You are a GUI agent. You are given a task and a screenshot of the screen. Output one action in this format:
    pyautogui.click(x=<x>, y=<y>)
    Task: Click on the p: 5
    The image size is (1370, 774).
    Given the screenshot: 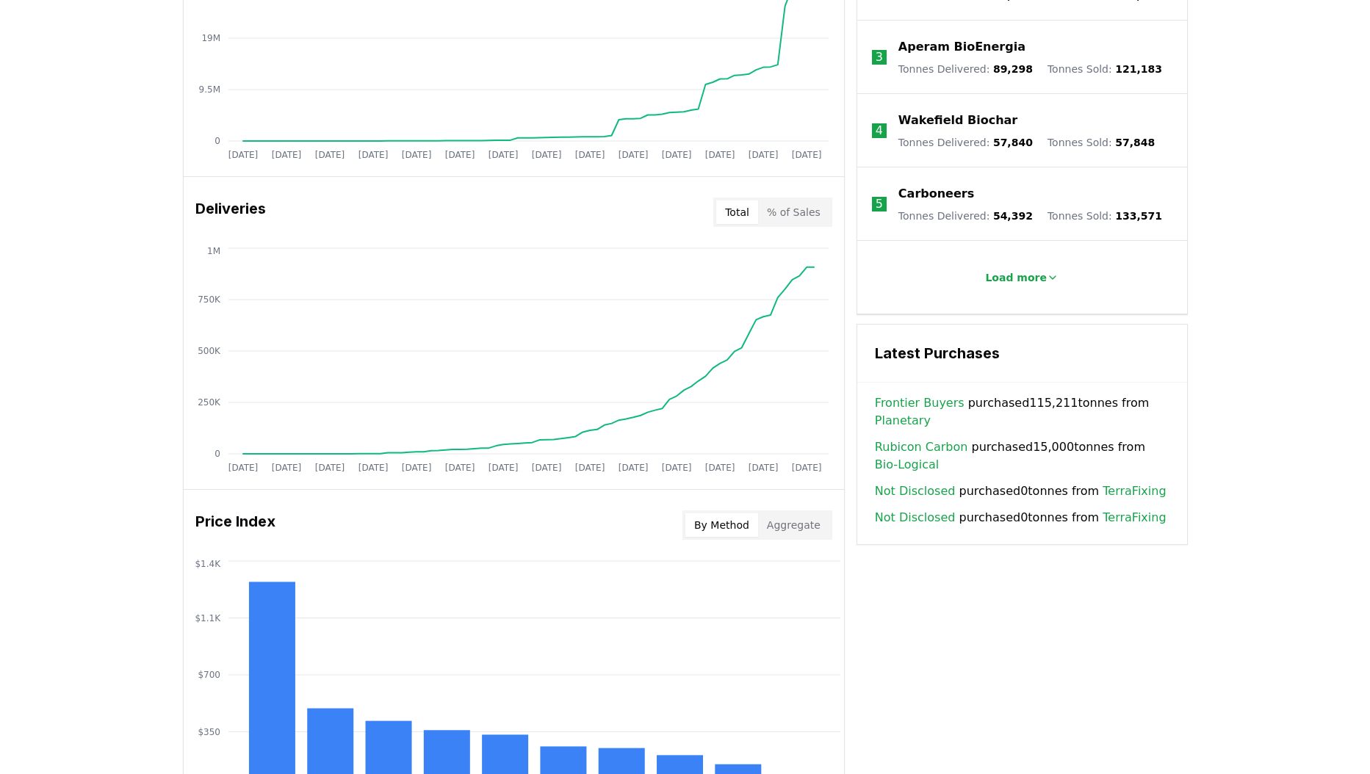 What is the action you would take?
    pyautogui.click(x=879, y=204)
    